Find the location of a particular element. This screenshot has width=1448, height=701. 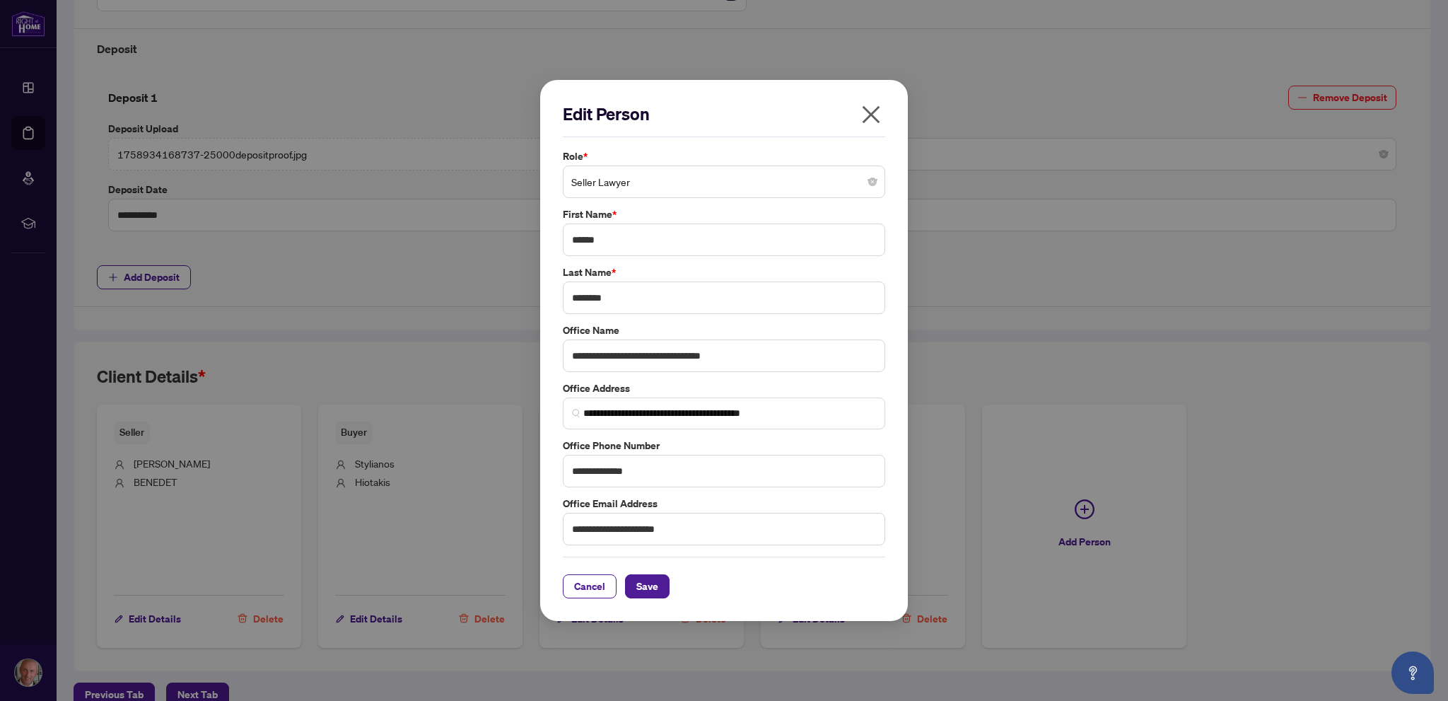

div: Domain Overview is located at coordinates (90, 88).